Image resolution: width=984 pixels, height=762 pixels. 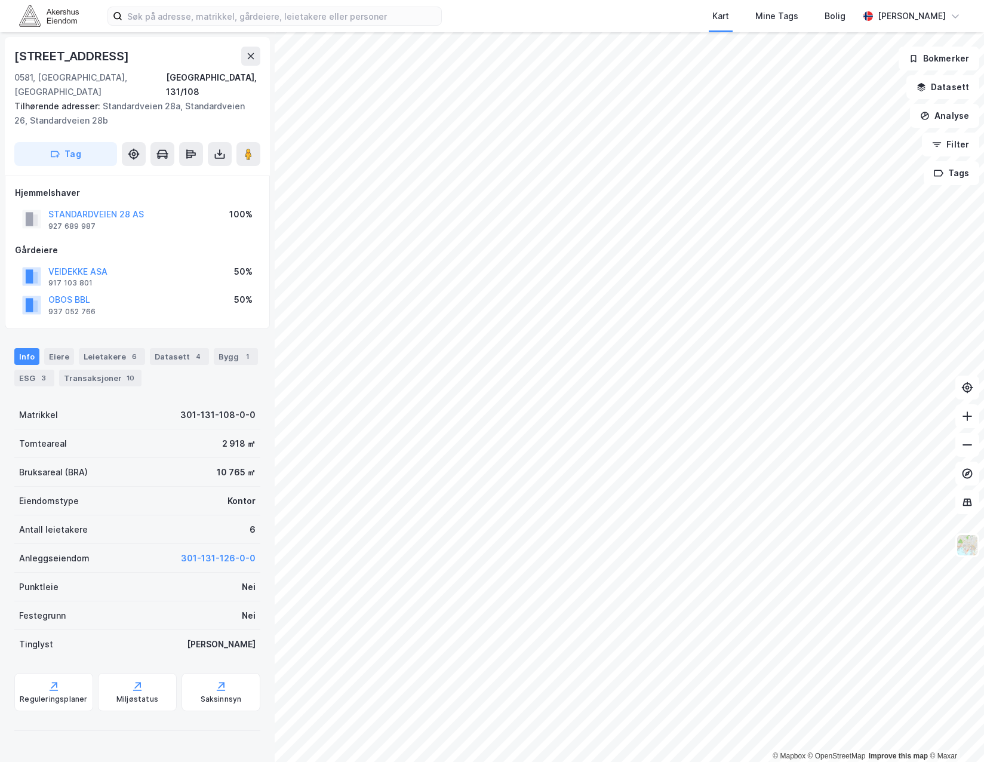 I want to click on div: 301-131-108-0-0, so click(x=218, y=415).